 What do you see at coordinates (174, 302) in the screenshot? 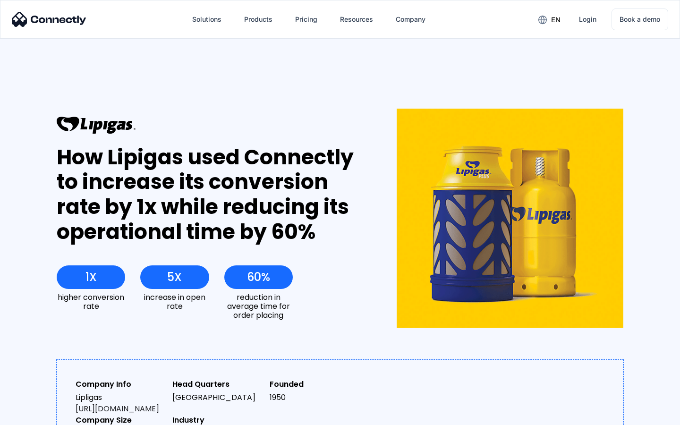
I see `div: increase in open rate` at bounding box center [174, 302].